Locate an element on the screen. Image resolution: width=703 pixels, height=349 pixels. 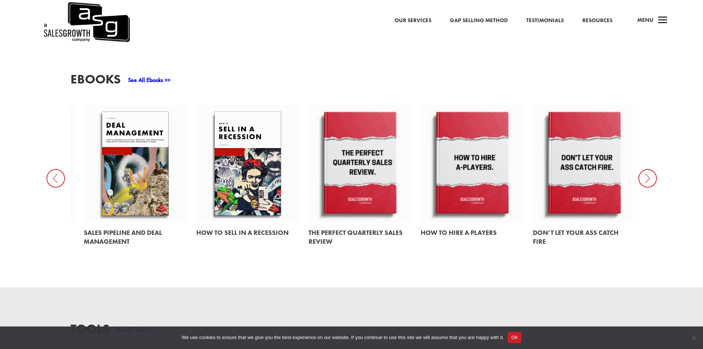
a: Our Services is located at coordinates (413, 21).